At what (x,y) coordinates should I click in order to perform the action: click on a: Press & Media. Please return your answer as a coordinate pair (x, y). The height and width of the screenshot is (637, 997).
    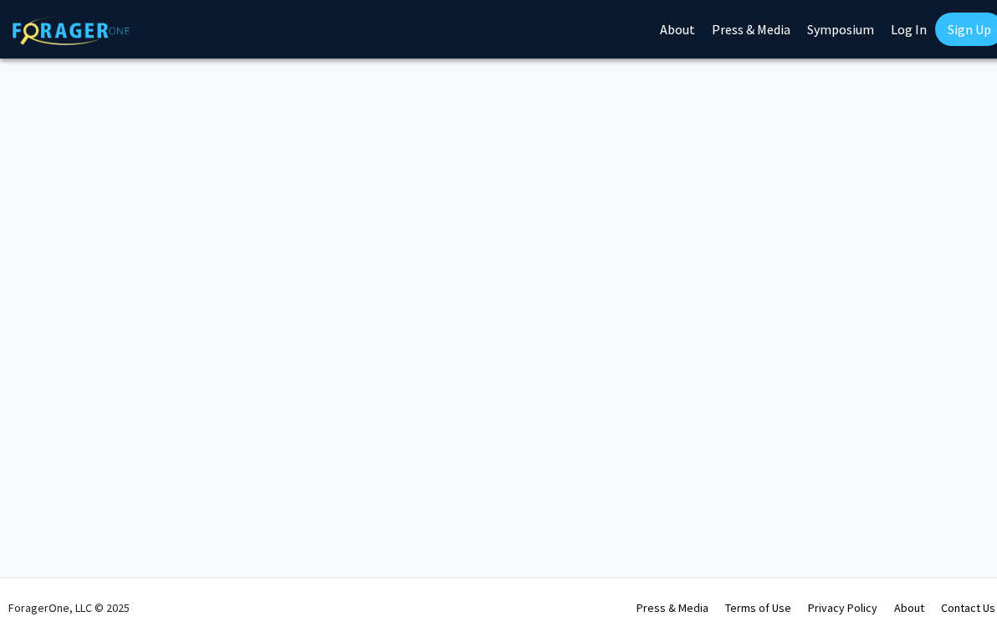
    Looking at the image, I should click on (673, 608).